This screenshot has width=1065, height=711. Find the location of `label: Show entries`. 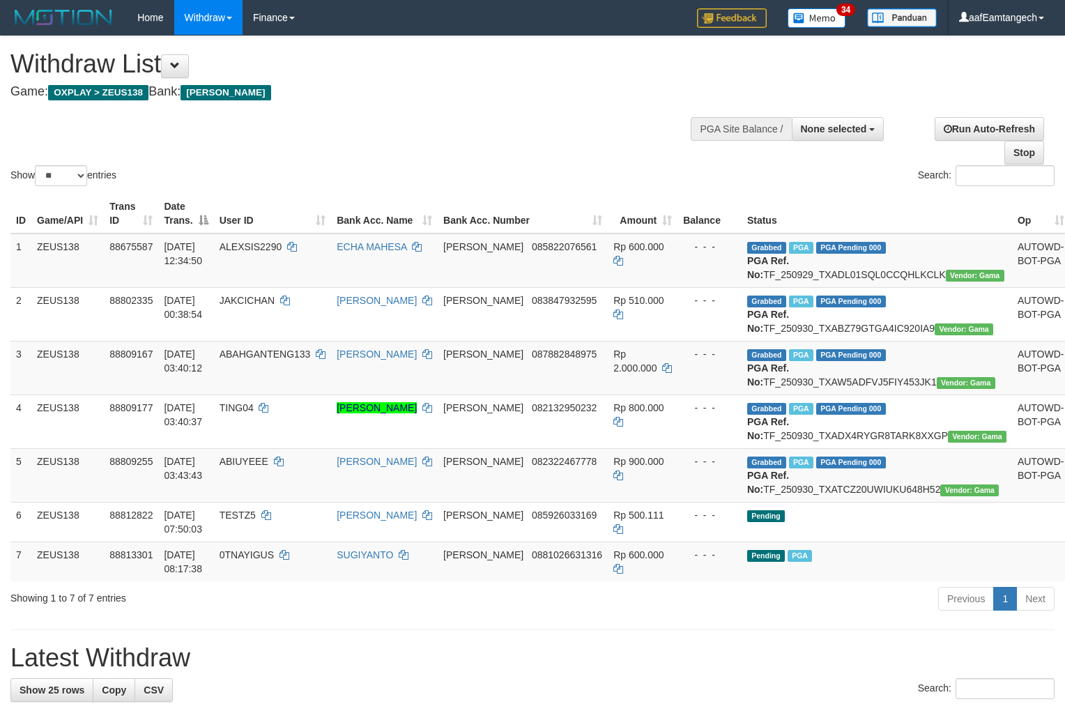

label: Show entries is located at coordinates (63, 176).